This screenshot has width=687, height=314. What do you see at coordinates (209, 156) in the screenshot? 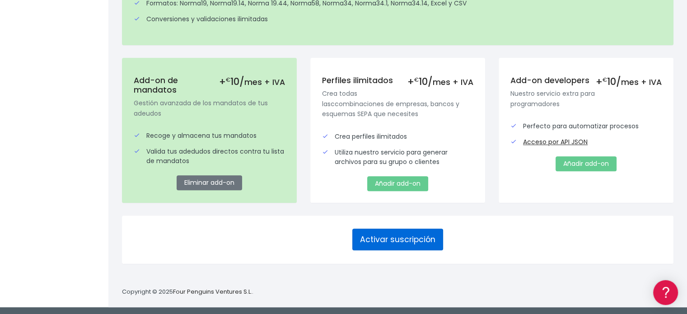
I see `div: Valida tus adedudos directos contra tu lista de mandatos` at bounding box center [209, 156].